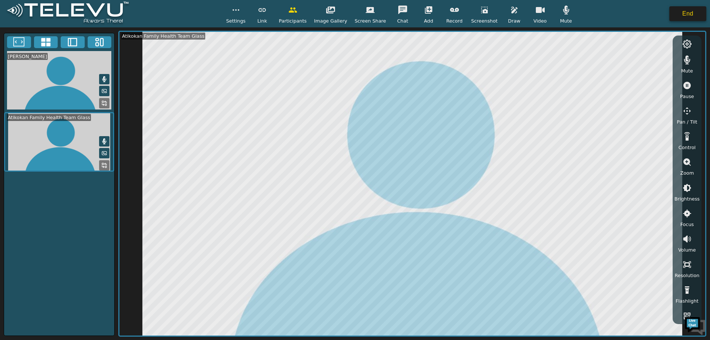 The height and width of the screenshot is (340, 710). Describe the element at coordinates (73, 131) in the screenshot. I see `span: We're online!` at that location.